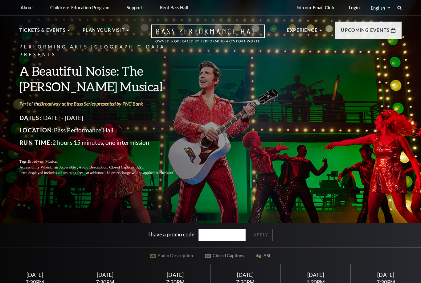 This screenshot has width=421, height=283. I want to click on p: Experience, so click(302, 32).